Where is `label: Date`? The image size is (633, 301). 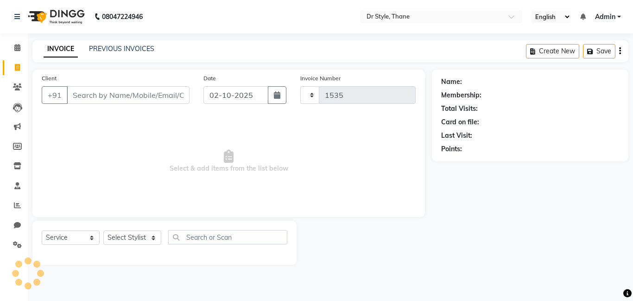 label: Date is located at coordinates (209, 78).